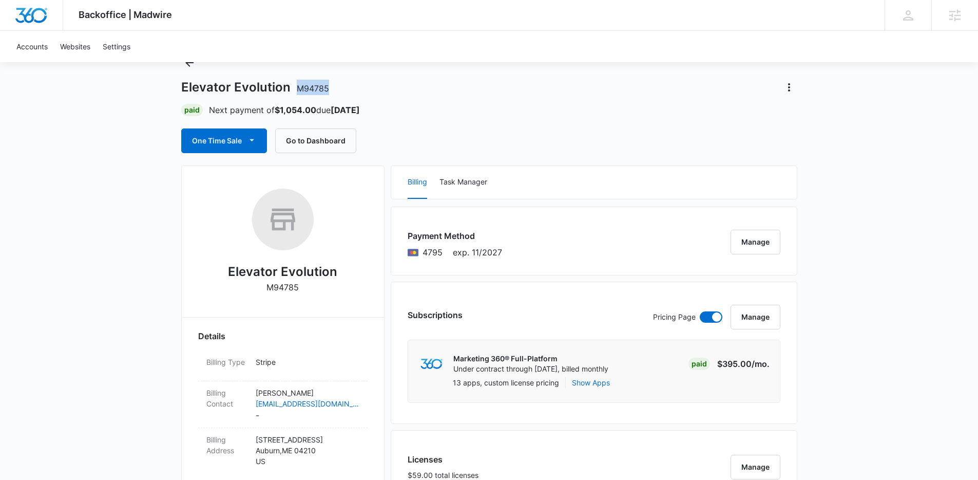 The height and width of the screenshot is (480, 978). What do you see at coordinates (212, 336) in the screenshot?
I see `span: Details` at bounding box center [212, 336].